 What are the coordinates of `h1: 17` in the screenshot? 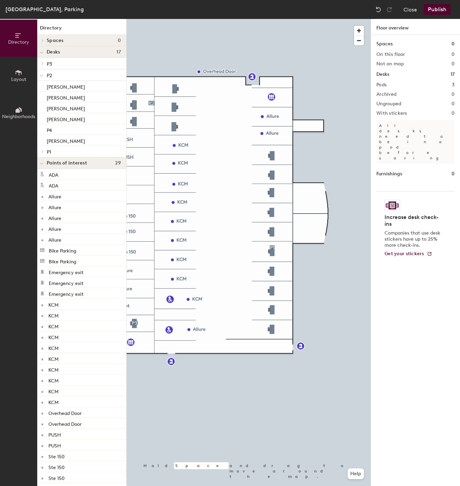 It's located at (452, 74).